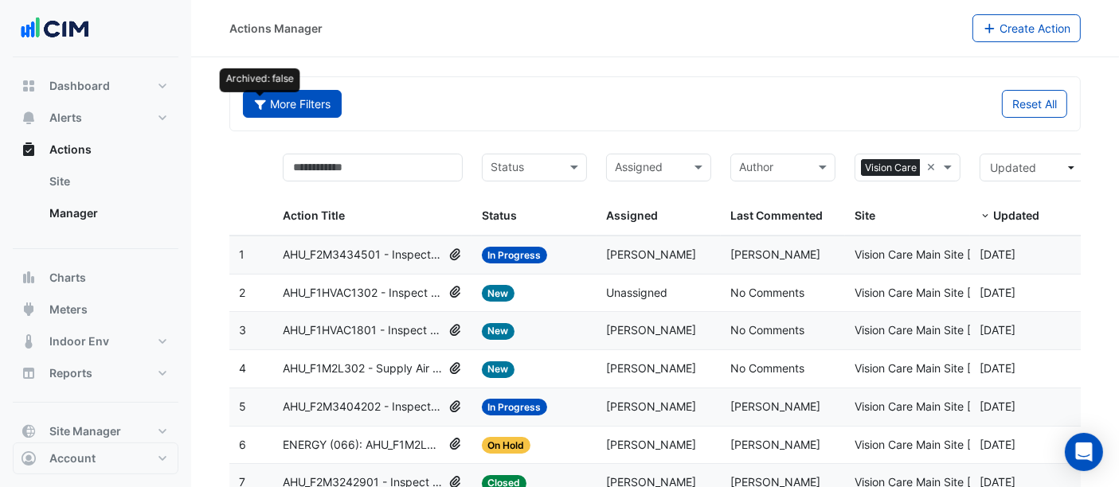 This screenshot has height=487, width=1119. Describe the element at coordinates (71, 373) in the screenshot. I see `span: Reports` at that location.